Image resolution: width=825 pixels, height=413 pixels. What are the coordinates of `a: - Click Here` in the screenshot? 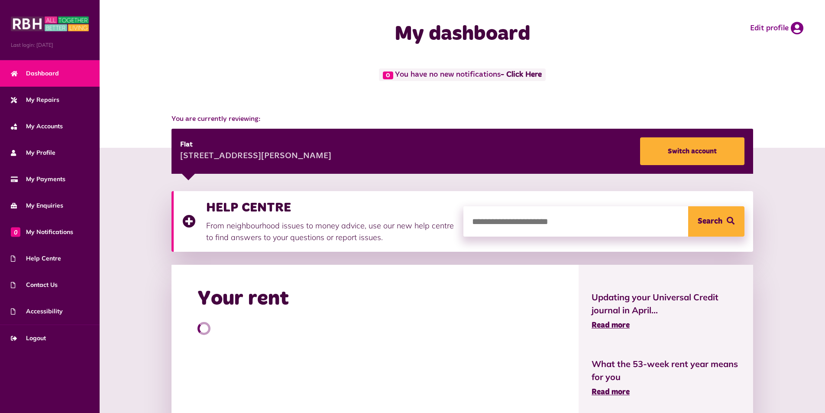 It's located at (521, 75).